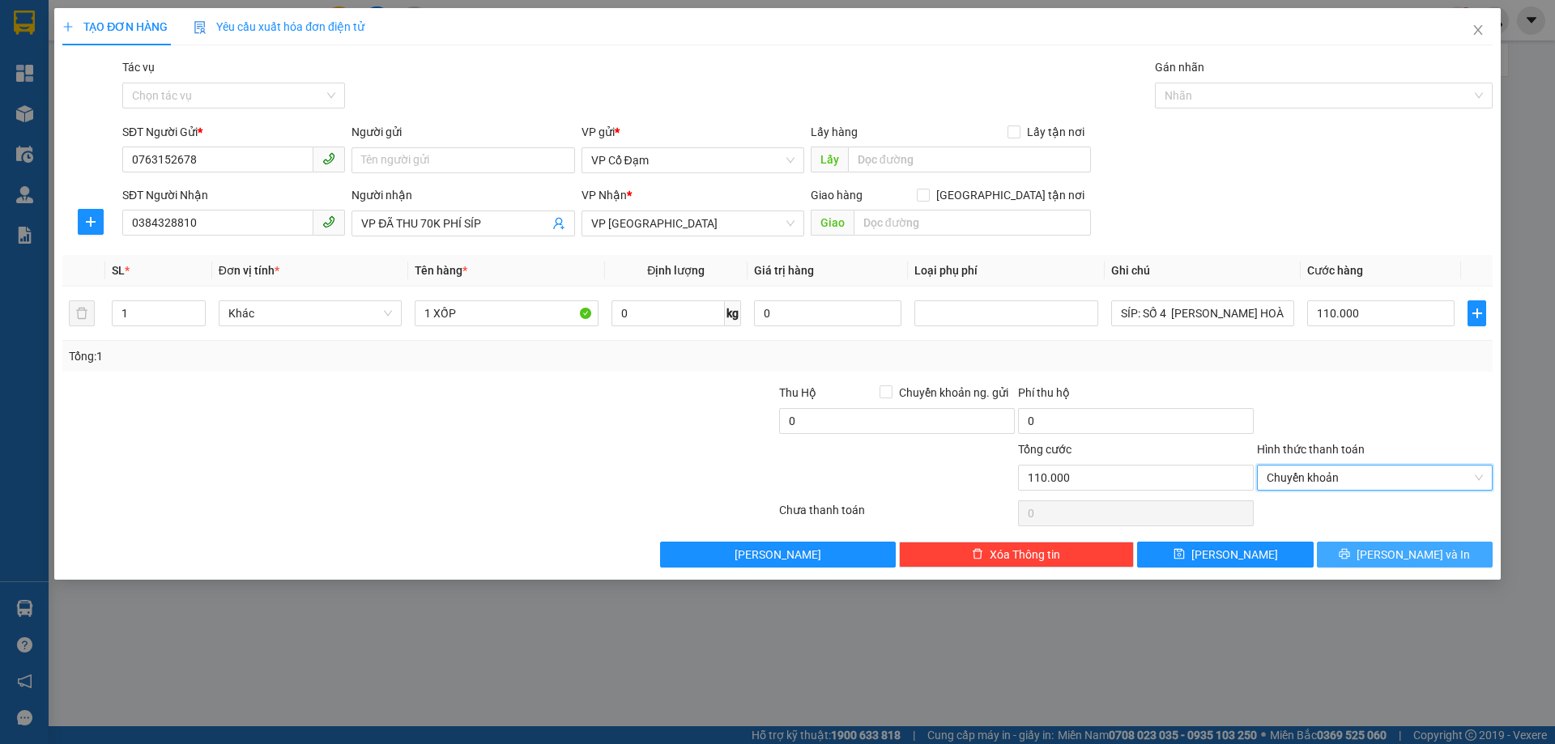 The image size is (1555, 744). I want to click on span: Tổng cước, so click(1045, 450).